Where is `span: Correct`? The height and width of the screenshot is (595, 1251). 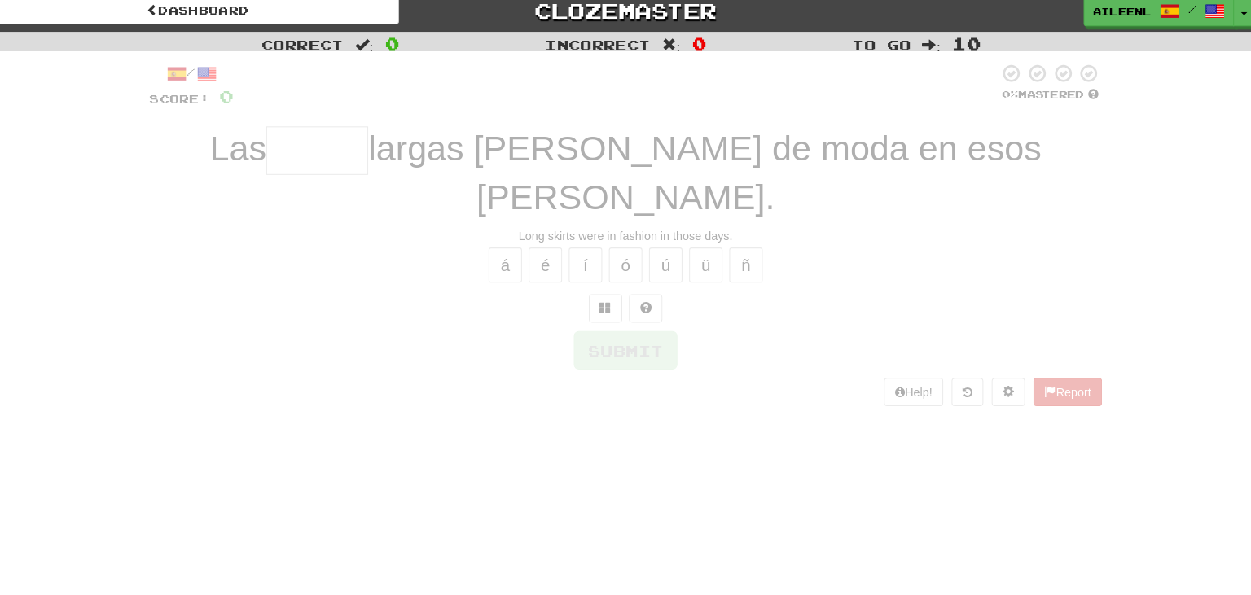
span: Correct is located at coordinates (310, 51).